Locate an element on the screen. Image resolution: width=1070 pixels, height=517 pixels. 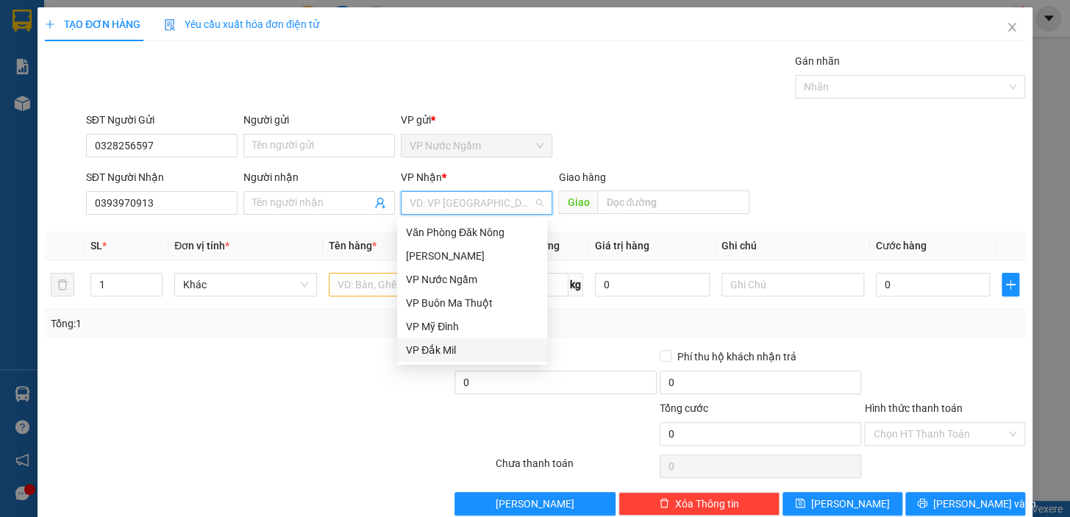
input: Dọc đường is located at coordinates (673, 202).